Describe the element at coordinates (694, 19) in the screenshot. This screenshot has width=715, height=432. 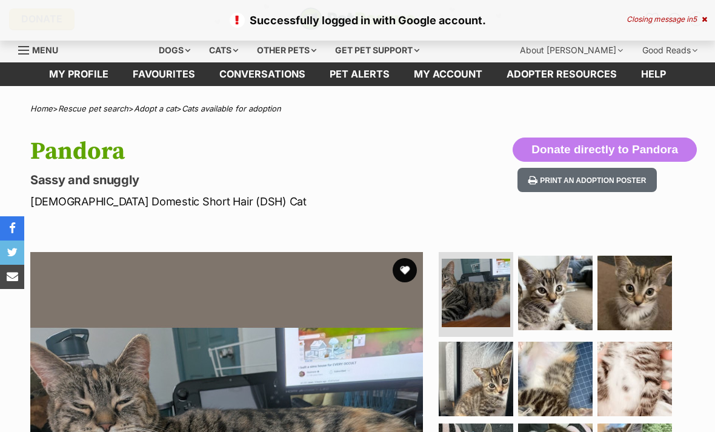
I see `span: 5` at that location.